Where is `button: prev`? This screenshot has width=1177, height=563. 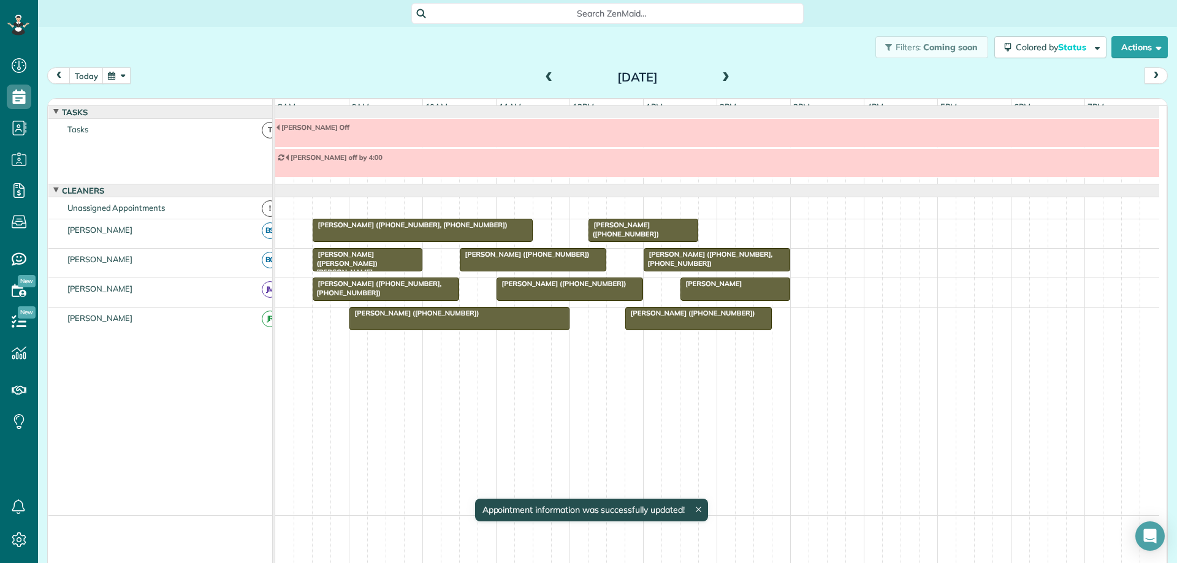 button: prev is located at coordinates (59, 75).